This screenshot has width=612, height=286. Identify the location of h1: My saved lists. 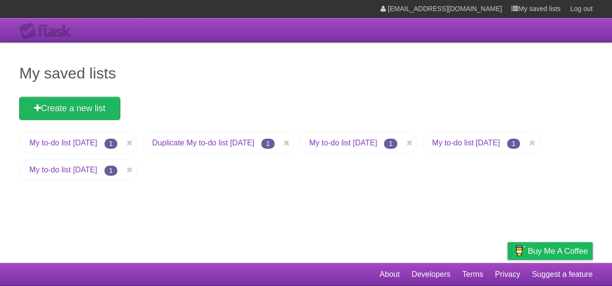
(306, 73).